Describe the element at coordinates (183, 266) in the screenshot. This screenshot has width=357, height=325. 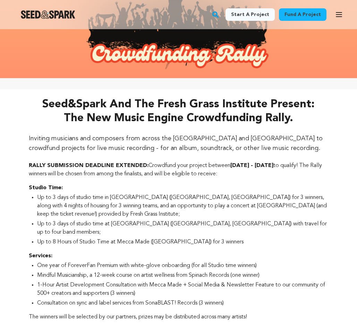
I see `li: One year of ForeverFan Premium with white-glove onboarding (for all Studio time winners)` at that location.